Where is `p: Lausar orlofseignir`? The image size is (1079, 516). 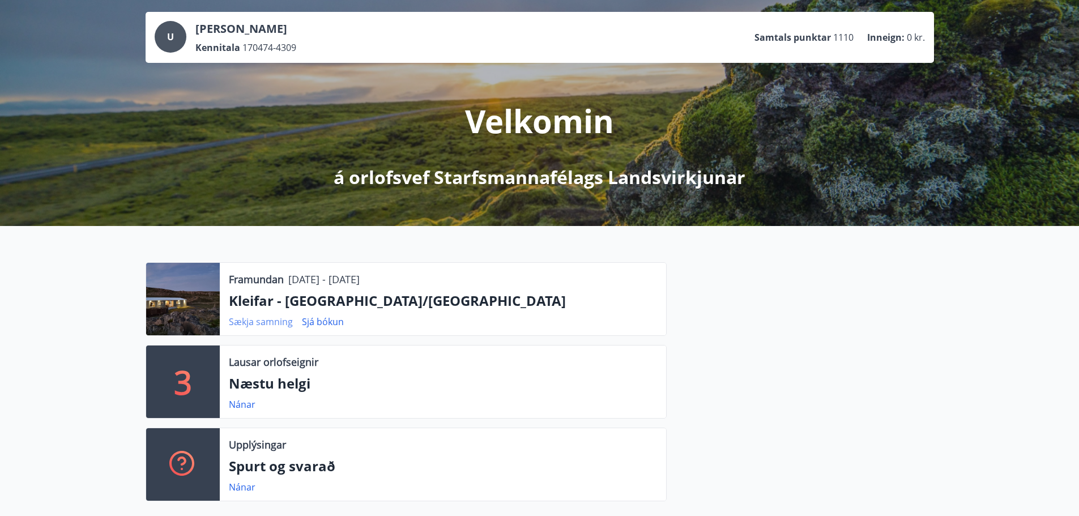
p: Lausar orlofseignir is located at coordinates (274, 362).